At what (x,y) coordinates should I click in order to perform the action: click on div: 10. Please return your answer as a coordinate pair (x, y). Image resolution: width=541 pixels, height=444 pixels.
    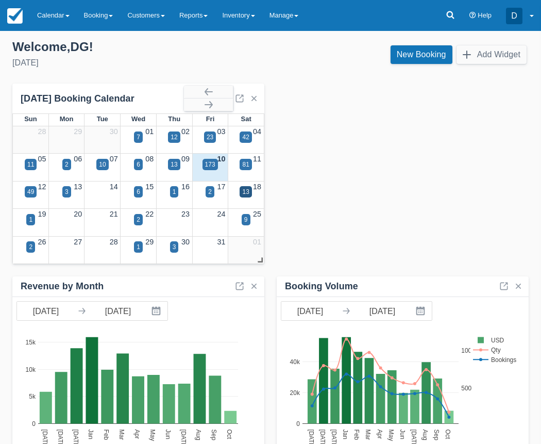
    Looking at the image, I should click on (102, 164).